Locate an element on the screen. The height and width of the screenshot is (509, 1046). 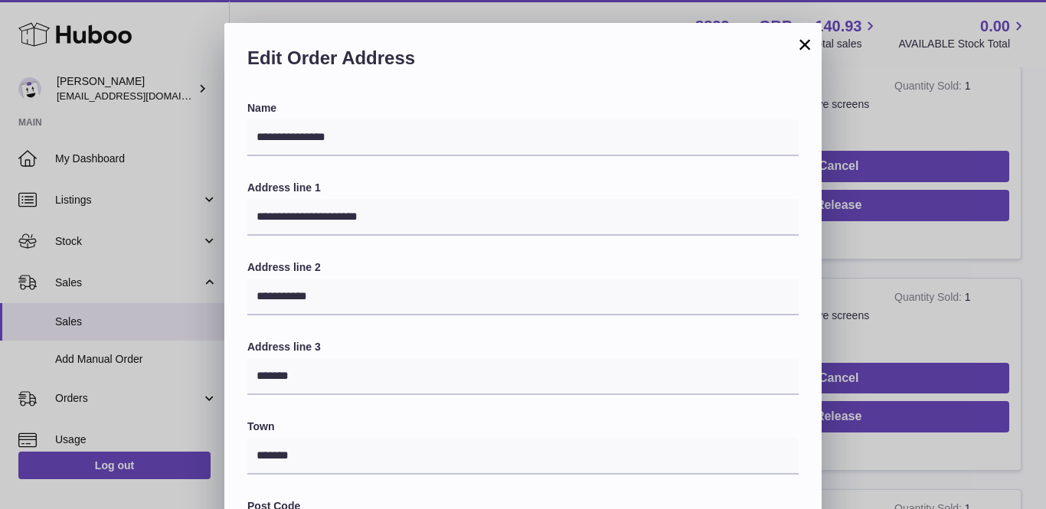
label: Address line 1 is located at coordinates (523, 188).